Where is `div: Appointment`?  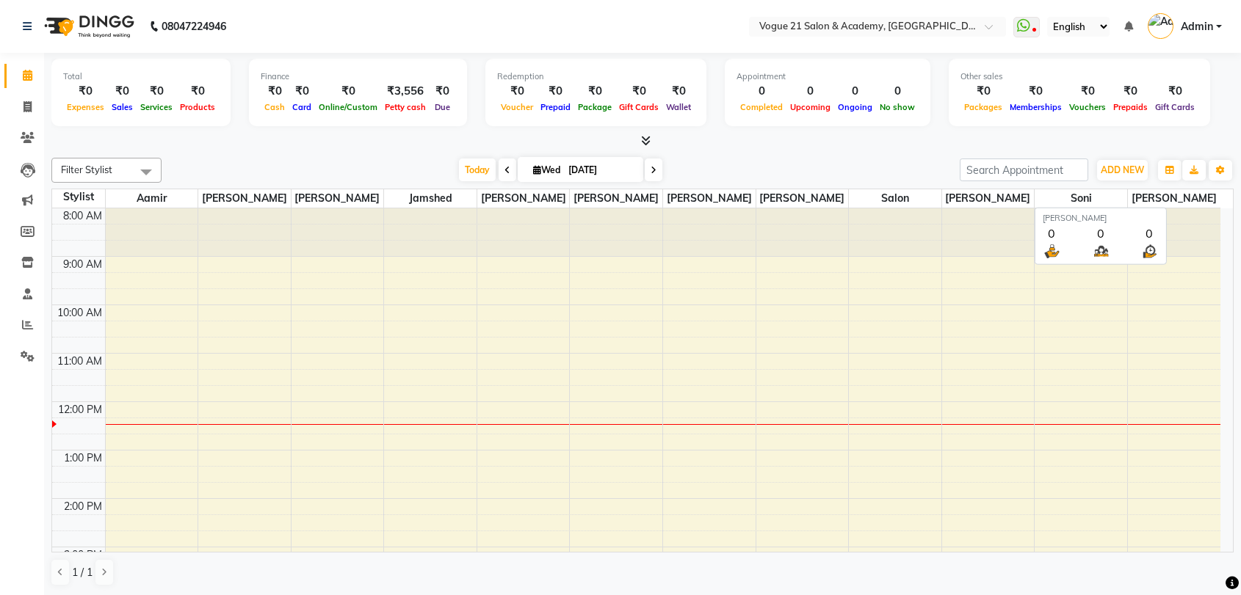 div: Appointment is located at coordinates (827, 76).